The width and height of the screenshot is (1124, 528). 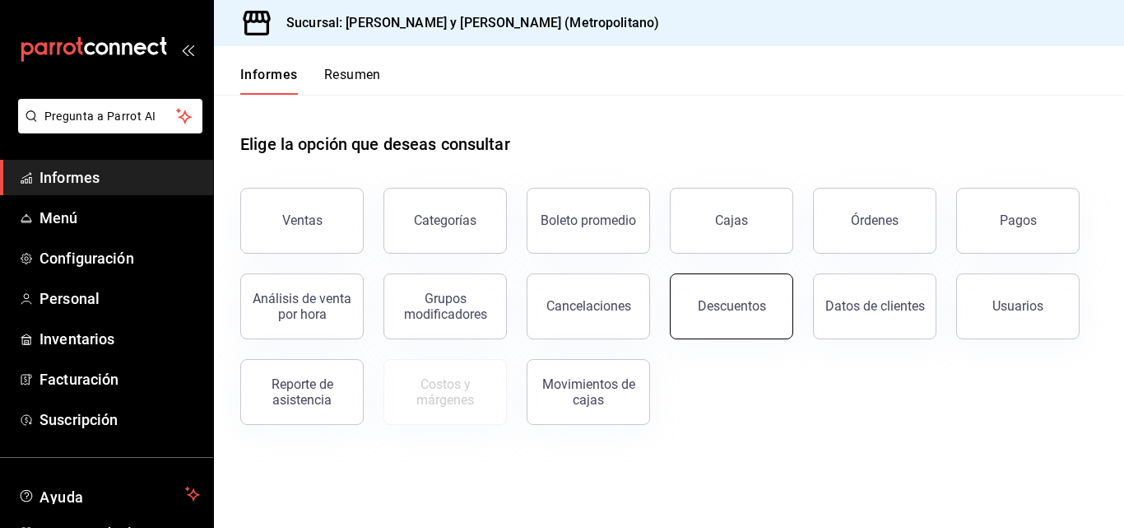 What do you see at coordinates (445, 392) in the screenshot?
I see `font: Costos y márgenes` at bounding box center [445, 392].